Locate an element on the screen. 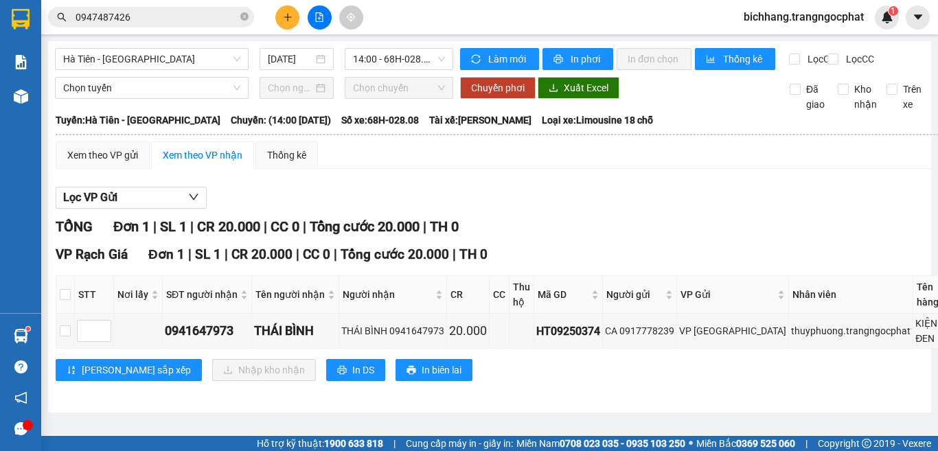 The image size is (938, 451). span: Nơi lấy is located at coordinates (133, 295).